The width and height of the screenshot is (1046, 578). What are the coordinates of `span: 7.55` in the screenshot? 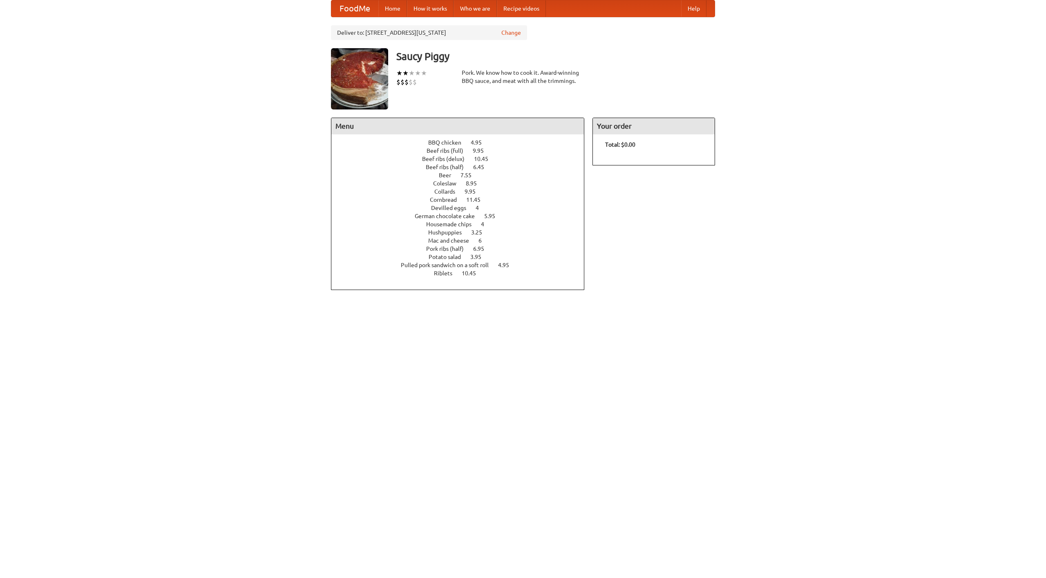 It's located at (470, 175).